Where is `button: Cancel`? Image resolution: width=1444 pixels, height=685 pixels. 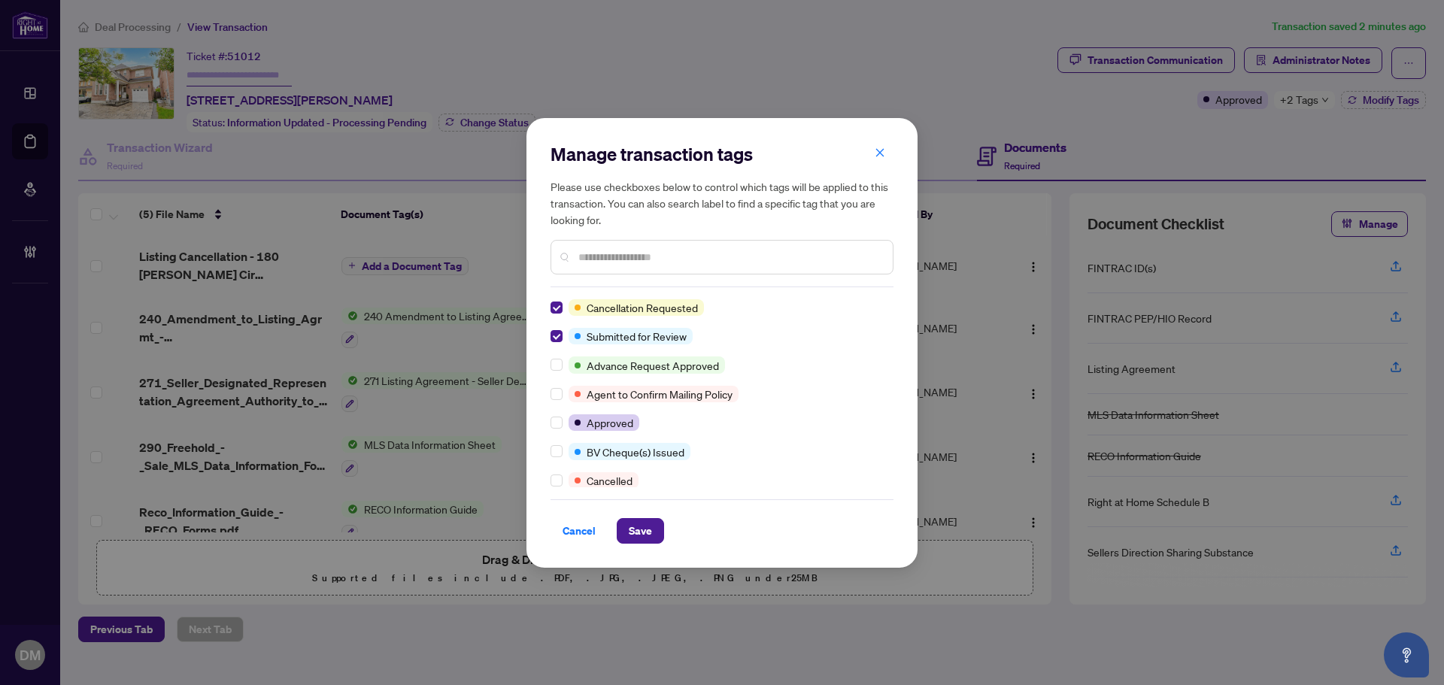 button: Cancel is located at coordinates (579, 531).